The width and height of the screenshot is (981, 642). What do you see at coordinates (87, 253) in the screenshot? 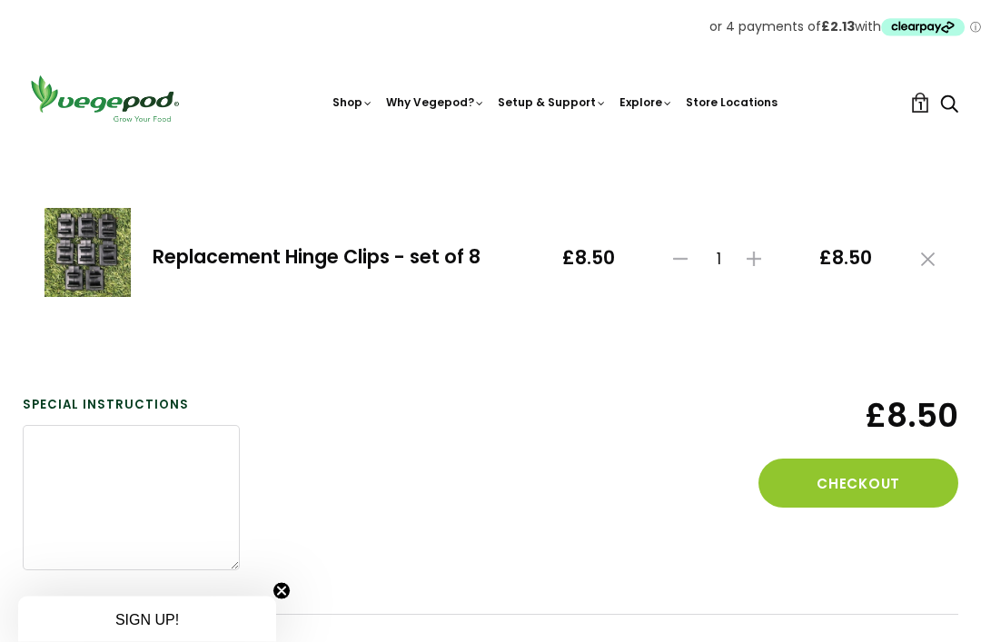
I see `img: Replacement Hinge Clips - set of 8` at bounding box center [87, 253].